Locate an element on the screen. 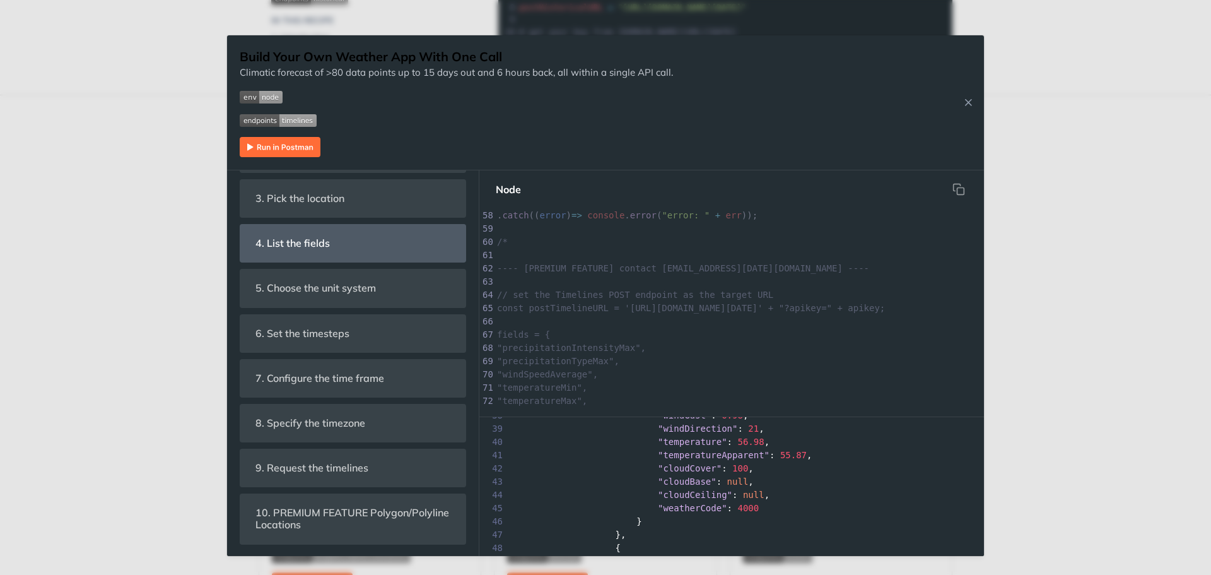  span: 4000 is located at coordinates (748, 508).